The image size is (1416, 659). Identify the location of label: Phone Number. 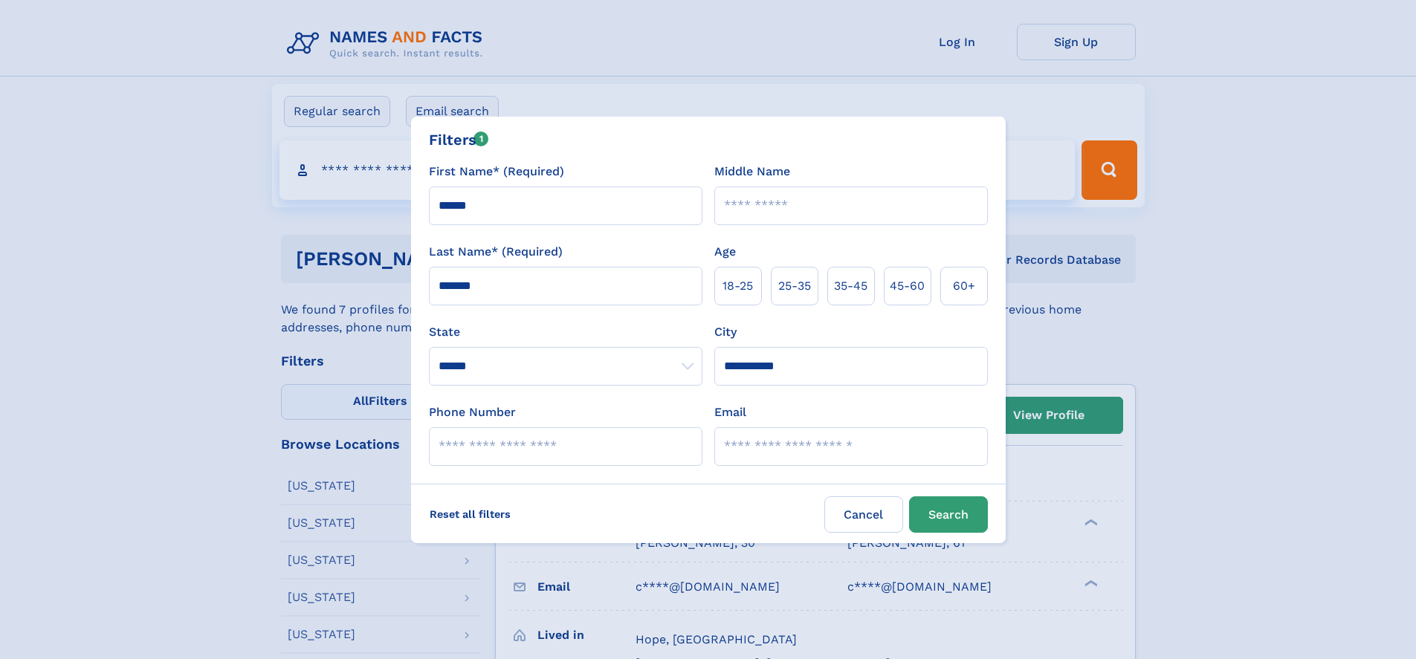
(472, 413).